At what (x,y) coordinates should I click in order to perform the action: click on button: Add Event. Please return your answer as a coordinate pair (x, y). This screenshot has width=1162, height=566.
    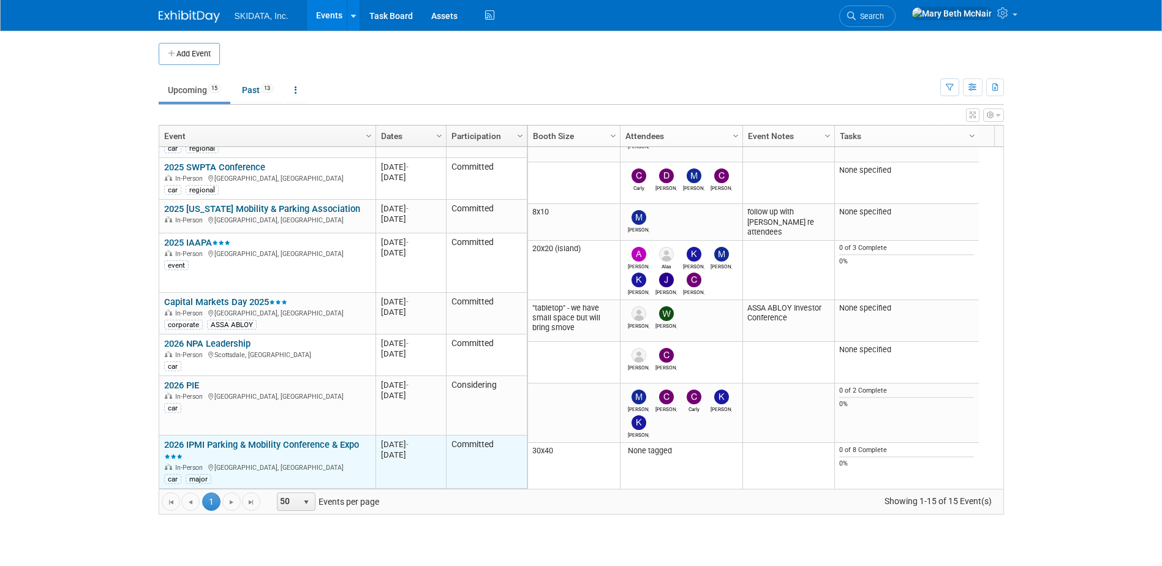
    Looking at the image, I should click on (189, 54).